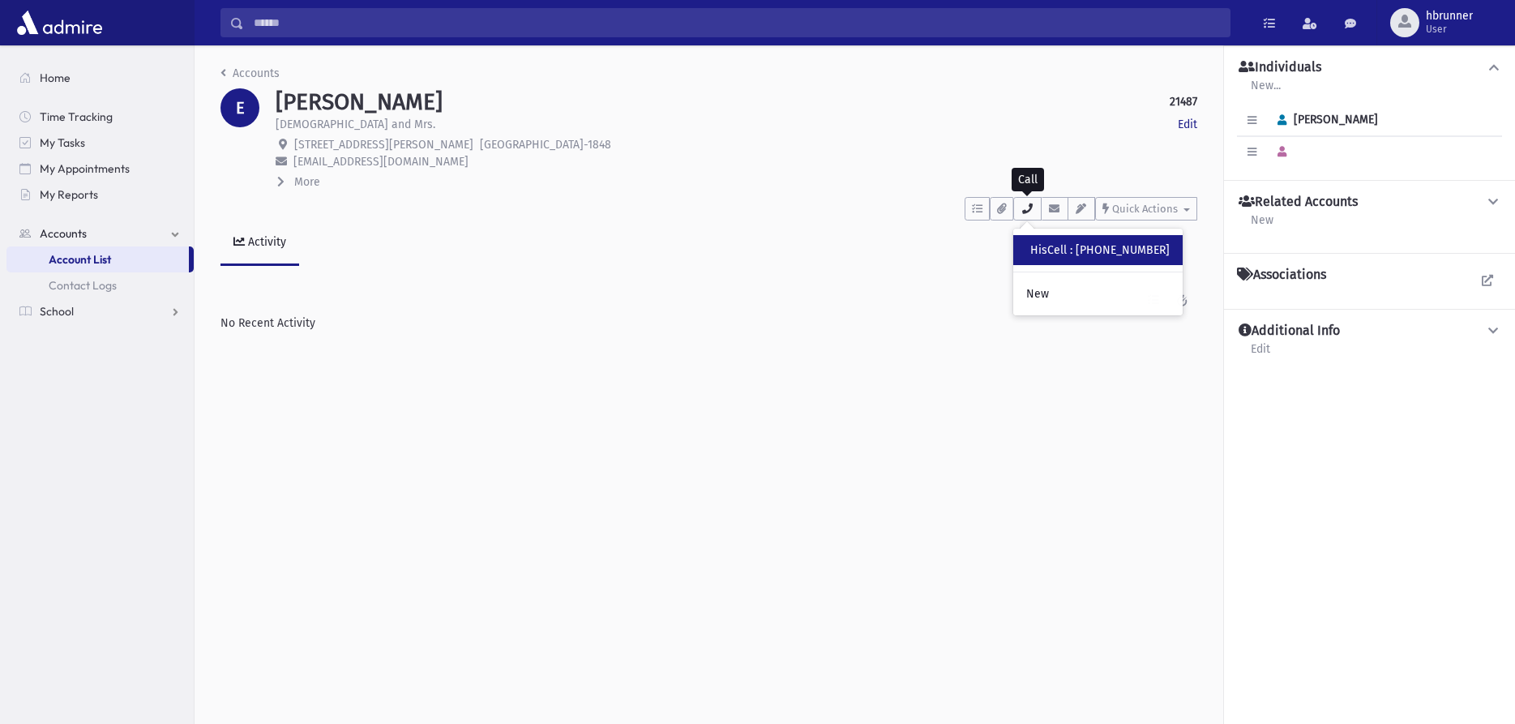 This screenshot has width=1515, height=724. What do you see at coordinates (100, 143) in the screenshot?
I see `a: My Tasks` at bounding box center [100, 143].